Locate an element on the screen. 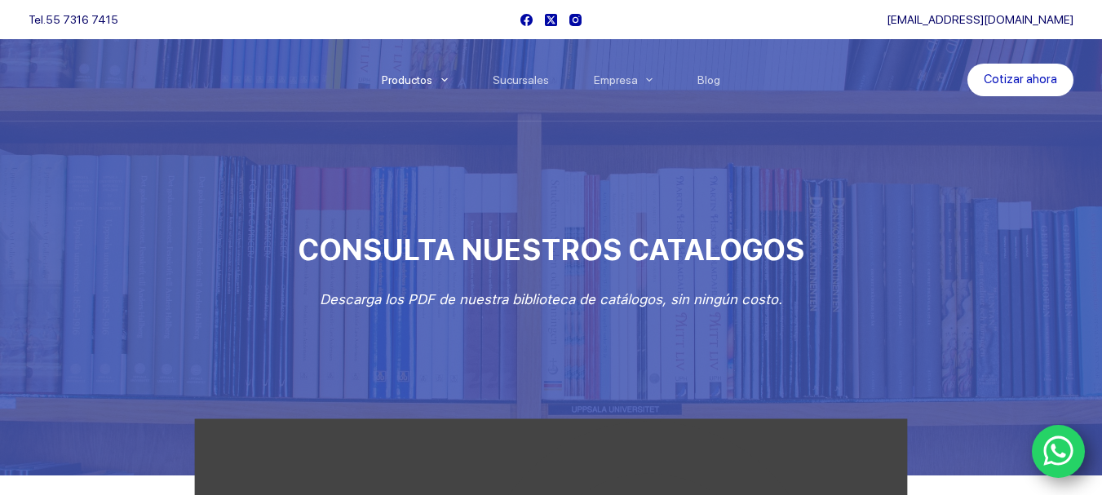  a: X (Twitter) is located at coordinates (551, 20).